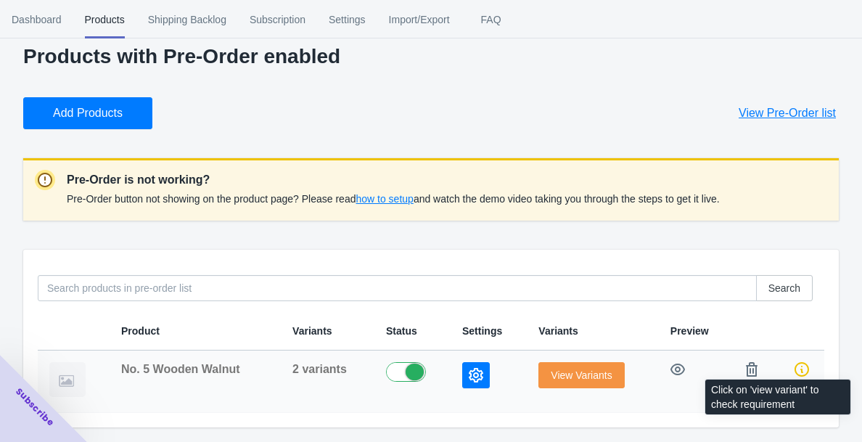  I want to click on button: Search, so click(784, 288).